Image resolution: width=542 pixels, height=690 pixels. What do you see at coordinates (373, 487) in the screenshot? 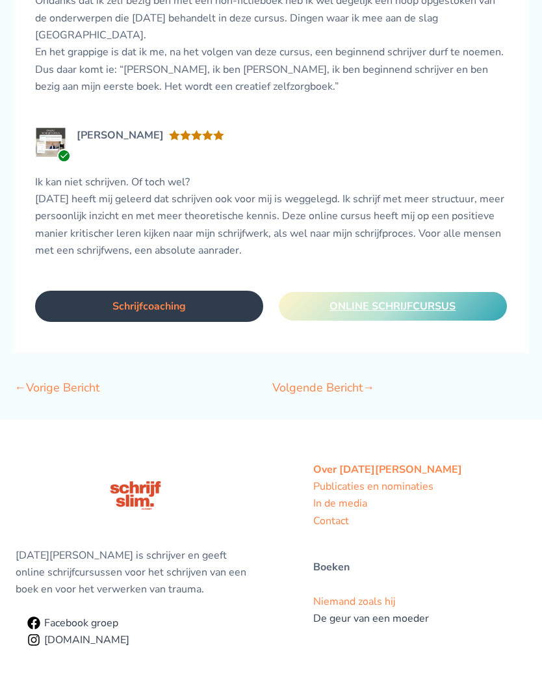
I see `a: Publicaties en nominaties` at bounding box center [373, 487].